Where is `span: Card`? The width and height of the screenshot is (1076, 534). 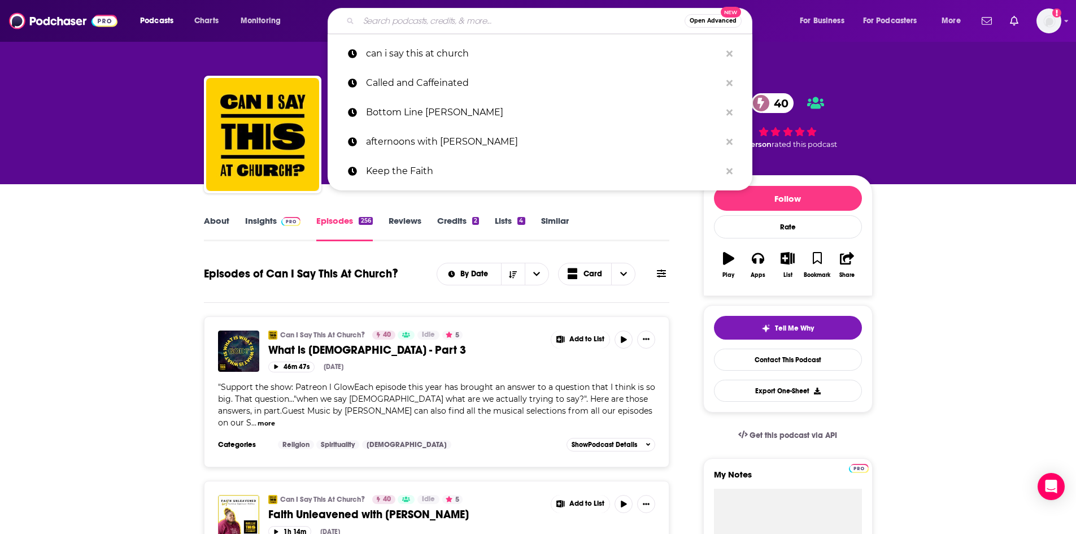
span: Card is located at coordinates (593, 274).